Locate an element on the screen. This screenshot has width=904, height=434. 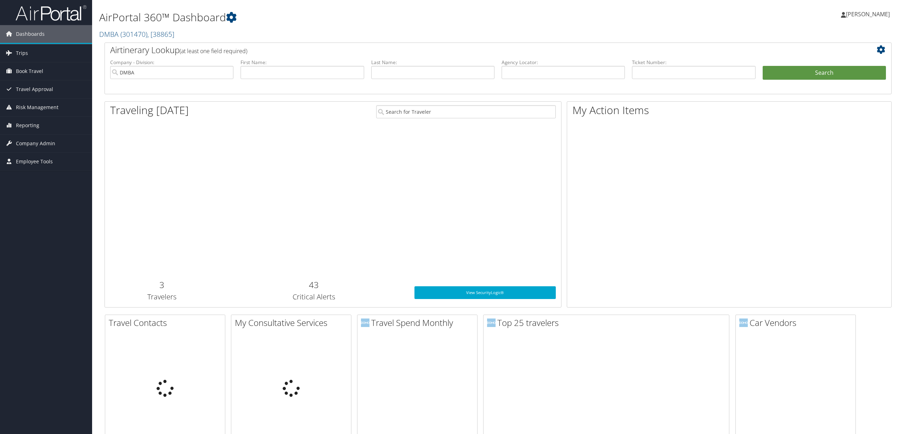
h1: My Action Items is located at coordinates (729, 110).